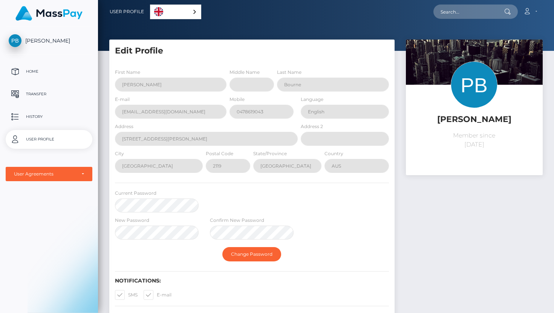 The width and height of the screenshot is (554, 313). What do you see at coordinates (252, 255) in the screenshot?
I see `button: Change Password` at bounding box center [252, 255].